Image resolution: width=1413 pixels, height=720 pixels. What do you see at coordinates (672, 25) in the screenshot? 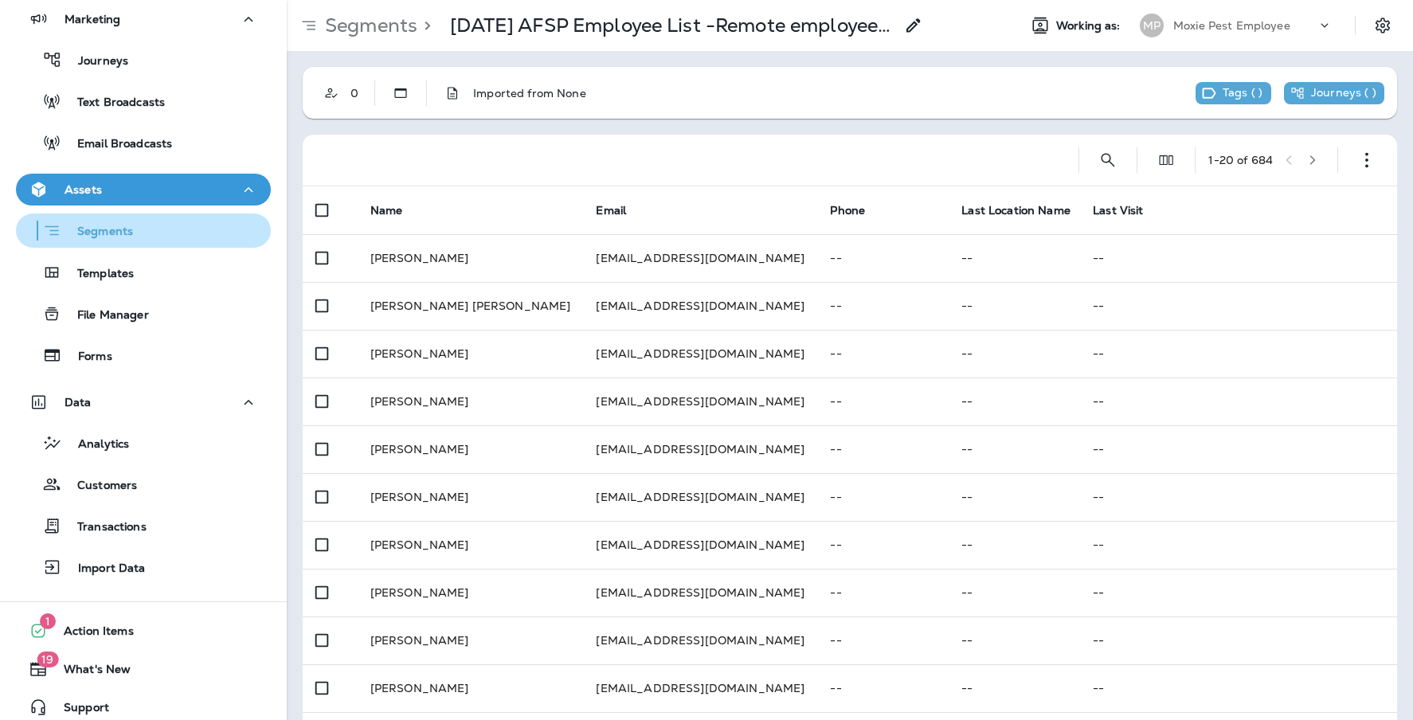
I see `div: 10.01.25 AFSP Employee List -Remote employees.csv` at bounding box center [672, 25].